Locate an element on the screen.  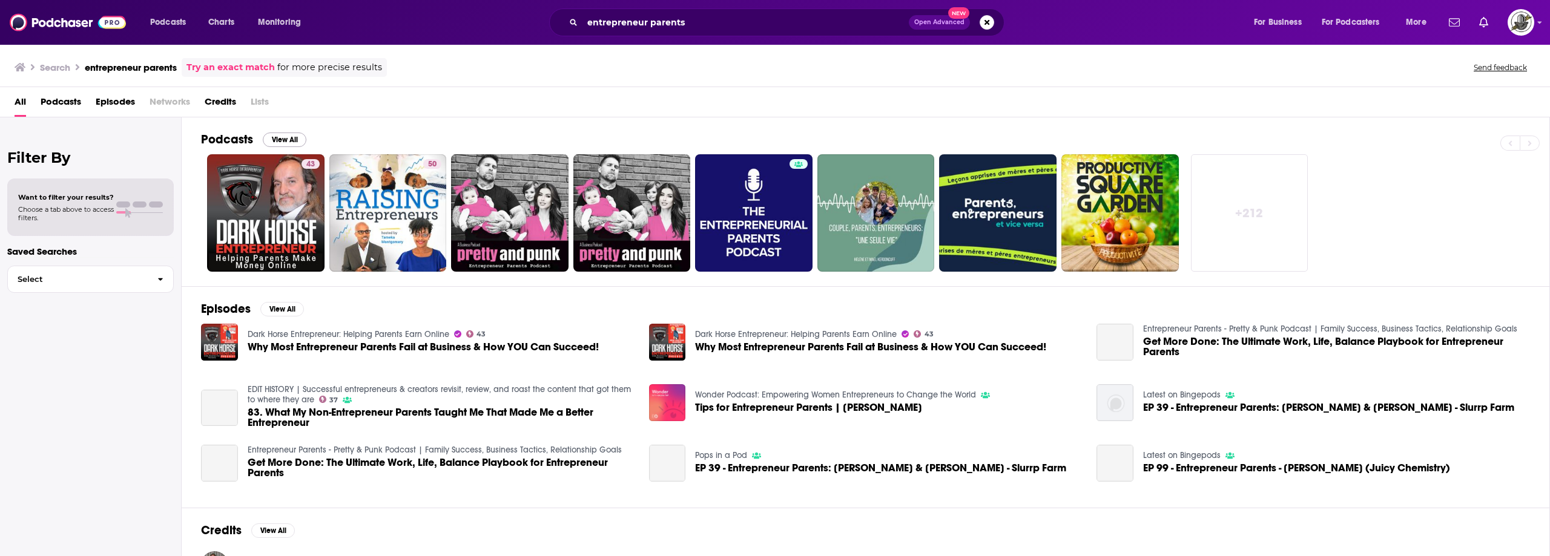
h2: Episodes is located at coordinates (226, 309).